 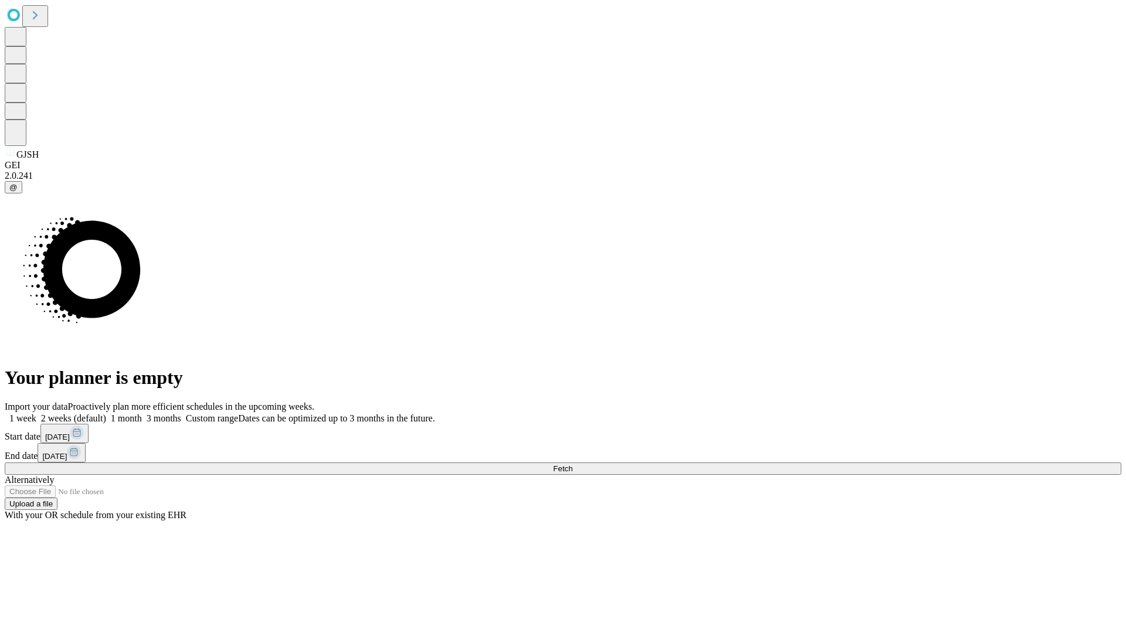 I want to click on div: End date, so click(x=563, y=453).